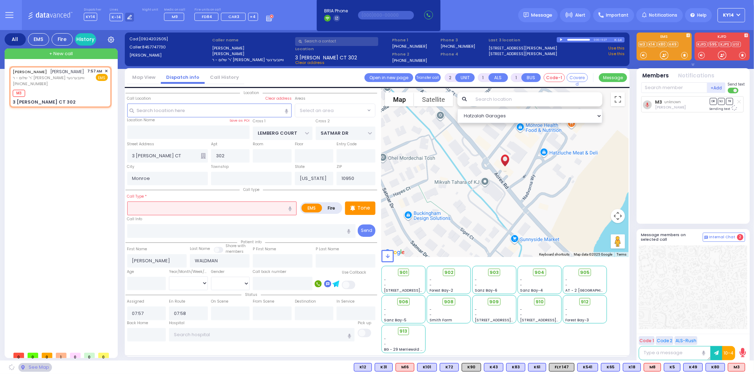  Describe the element at coordinates (723, 237) in the screenshot. I see `span: Internal Chat` at that location.